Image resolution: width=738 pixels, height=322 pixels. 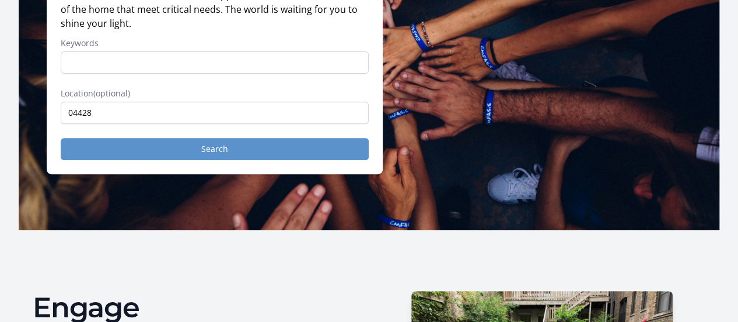 What do you see at coordinates (215, 149) in the screenshot?
I see `button: Search` at bounding box center [215, 149].